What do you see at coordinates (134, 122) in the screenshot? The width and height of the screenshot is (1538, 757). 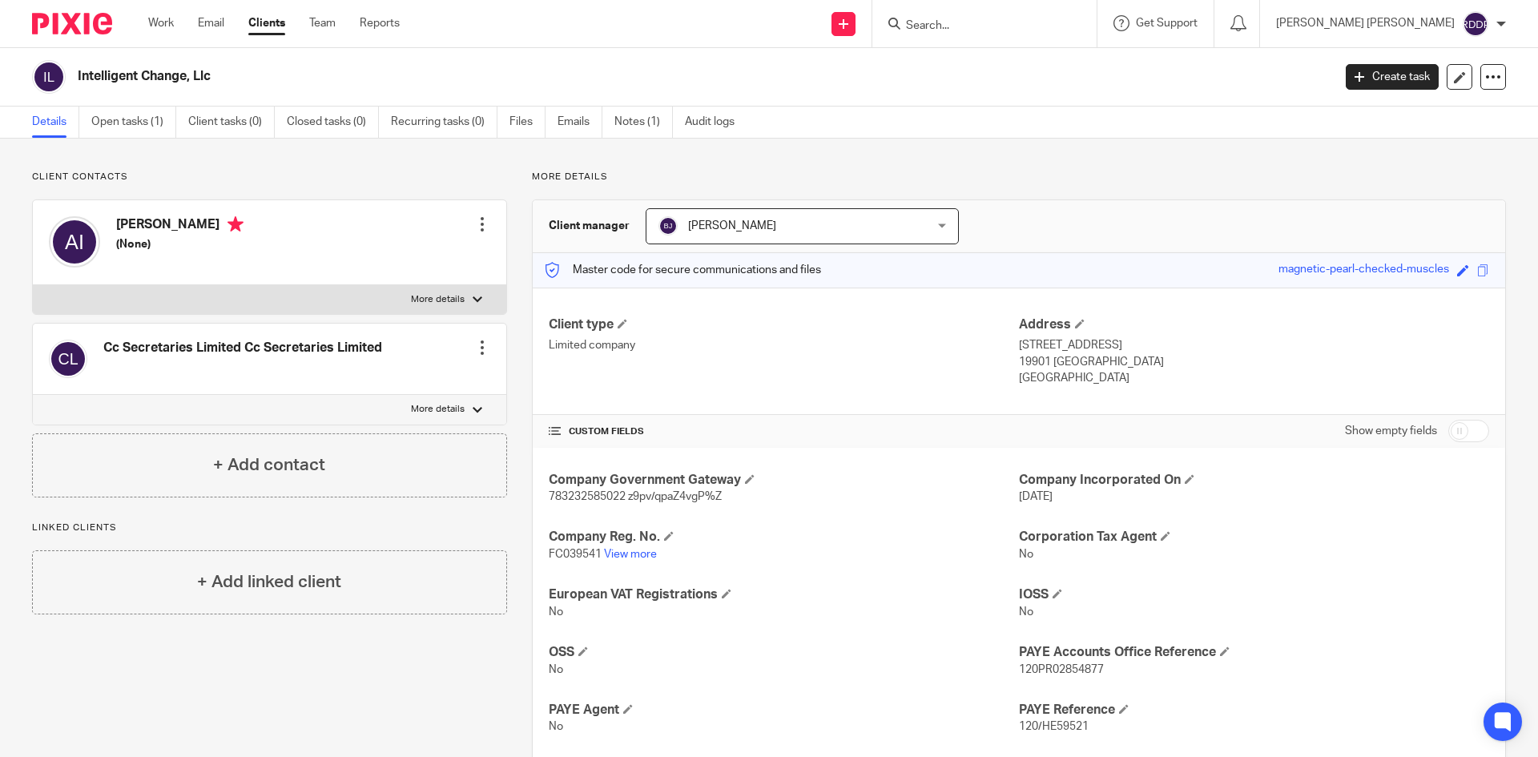 I see `a: Open tasks (1)` at bounding box center [134, 122].